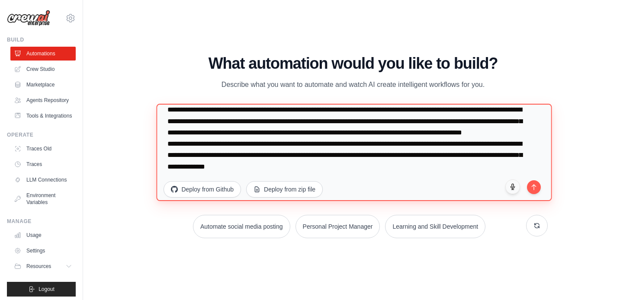 The image size is (623, 300). I want to click on img: Logo, so click(29, 18).